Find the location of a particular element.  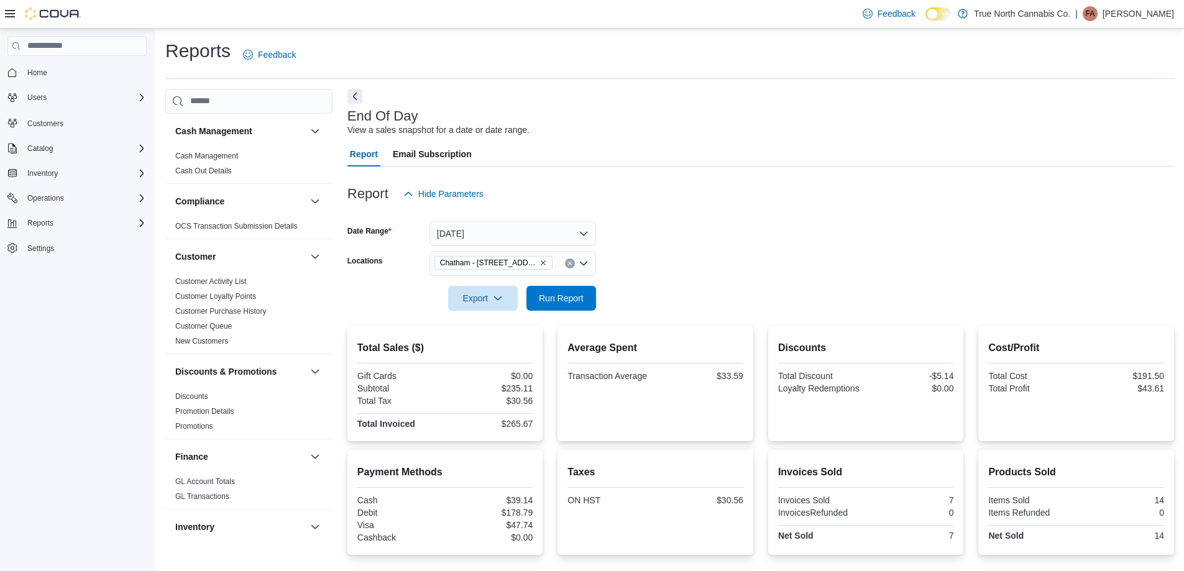

div: Total Cost is located at coordinates (1031, 376).